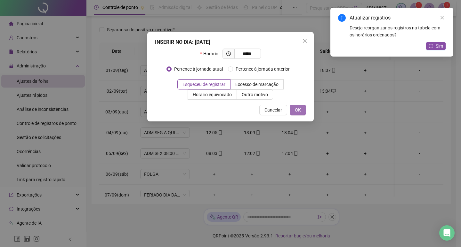 The height and width of the screenshot is (247, 461). Describe the element at coordinates (436, 46) in the screenshot. I see `button: Sim` at that location.